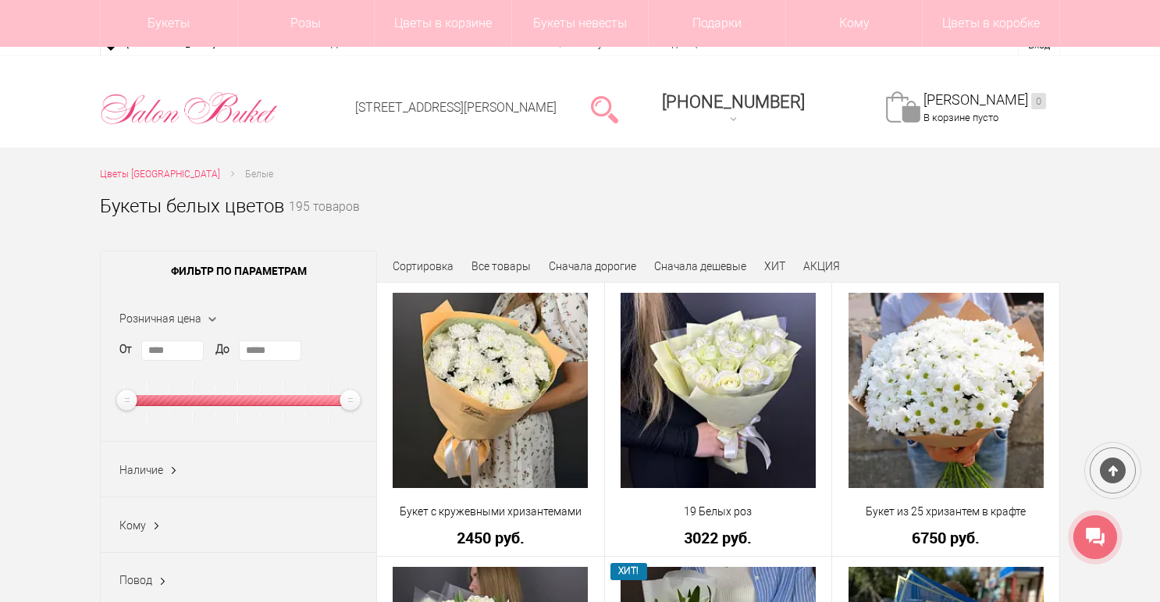  I want to click on h1: Букеты белых цветов, so click(192, 206).